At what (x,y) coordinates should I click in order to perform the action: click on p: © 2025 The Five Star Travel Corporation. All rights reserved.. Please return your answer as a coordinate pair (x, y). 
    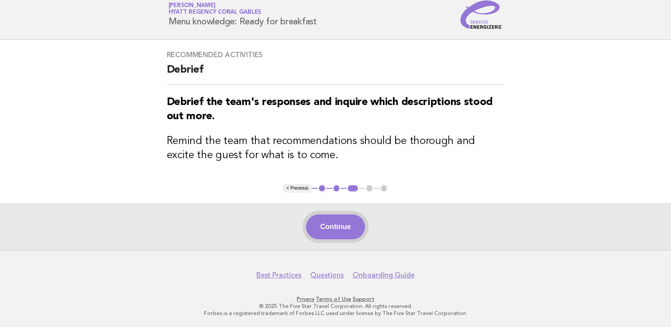
    Looking at the image, I should click on (336, 307).